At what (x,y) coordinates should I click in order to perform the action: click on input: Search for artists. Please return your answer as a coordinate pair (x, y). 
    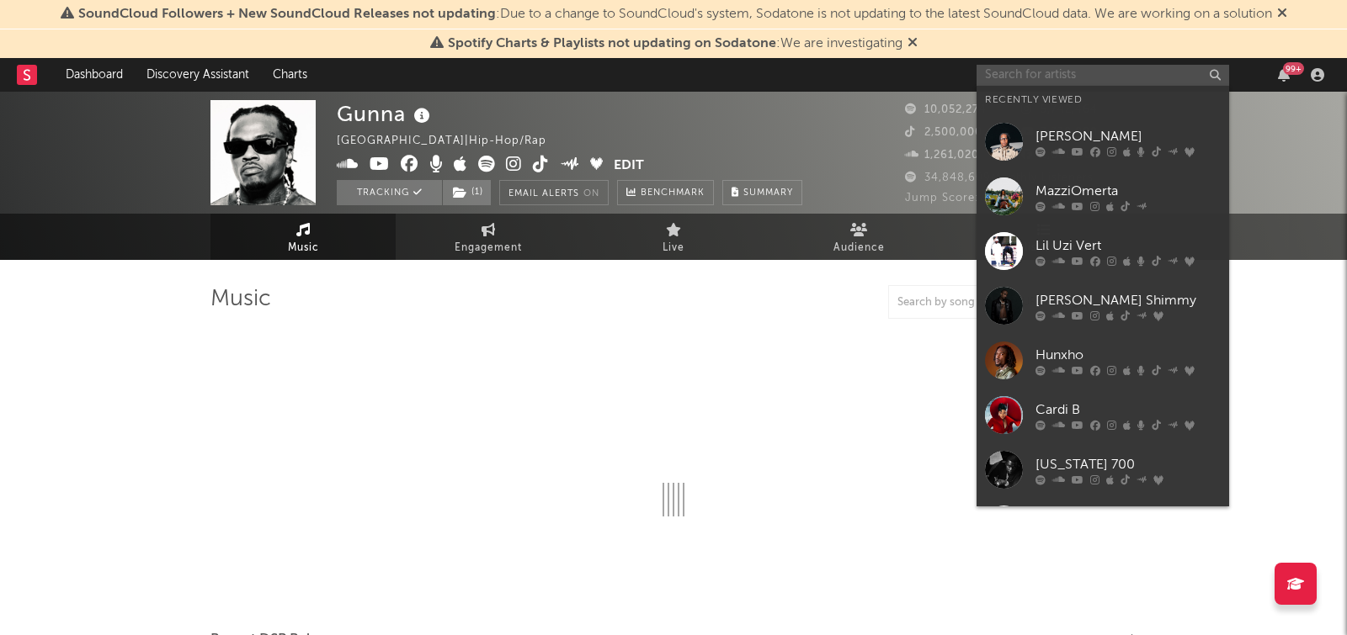
    Looking at the image, I should click on (1103, 75).